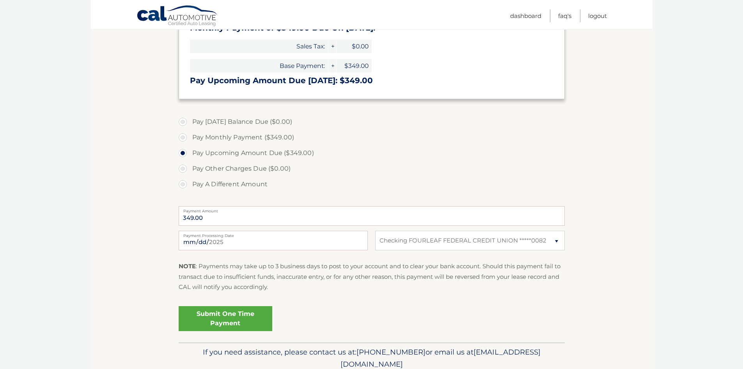  What do you see at coordinates (372, 153) in the screenshot?
I see `label: Pay Upcoming Amount Due ($349.00)` at bounding box center [372, 153].